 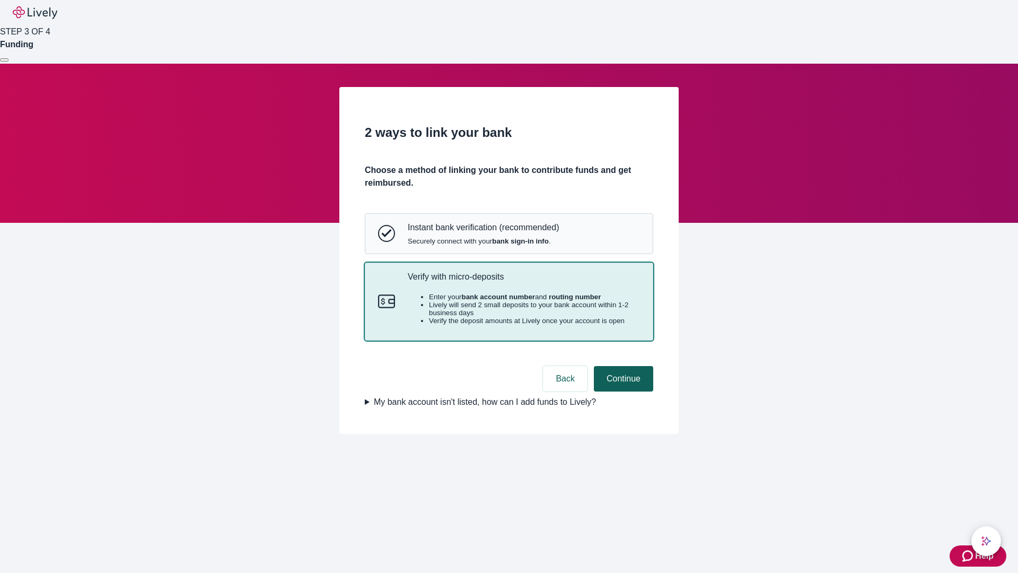 I want to click on strong: bank account number, so click(x=499, y=297).